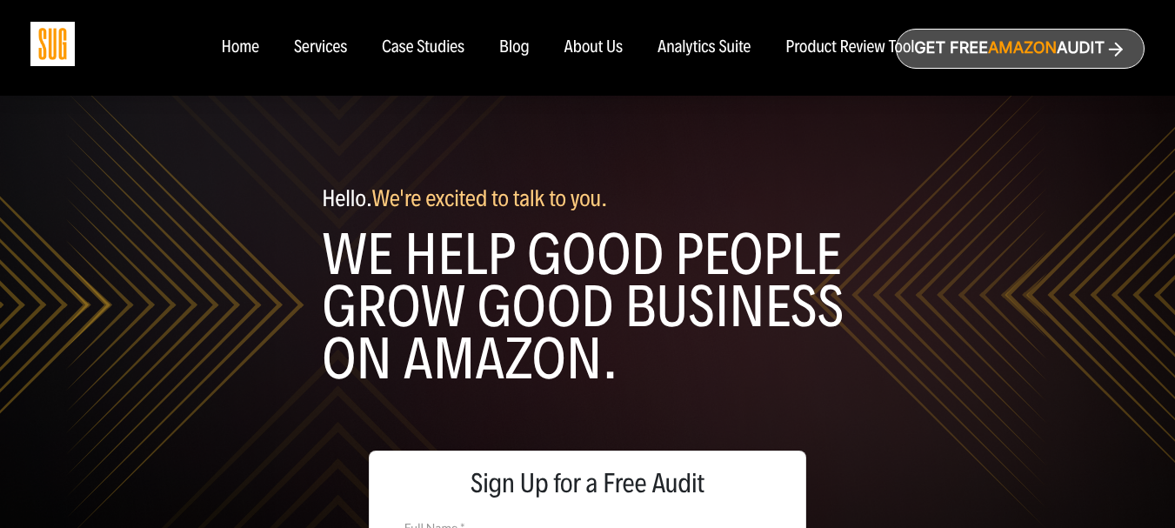 Image resolution: width=1175 pixels, height=528 pixels. What do you see at coordinates (587, 198) in the screenshot?
I see `p: Hello.` at bounding box center [587, 198].